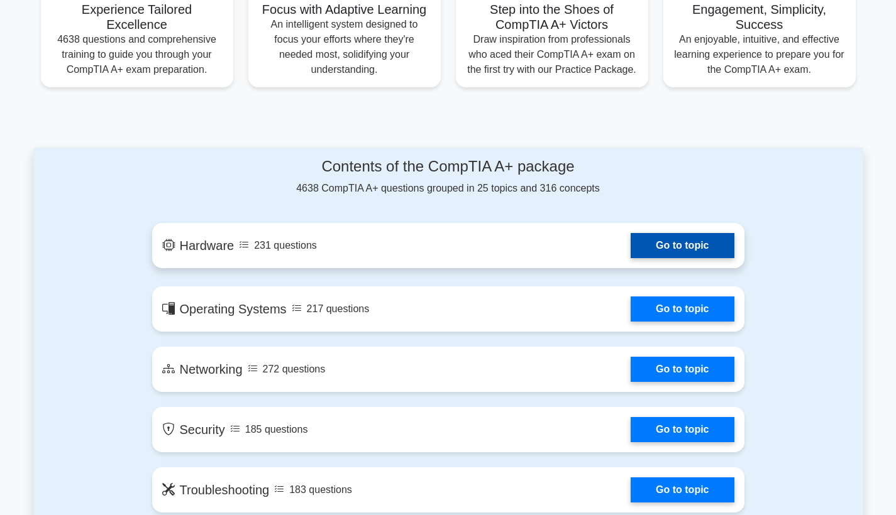 This screenshot has width=896, height=515. I want to click on h5: Experience Tailored Excellence, so click(137, 17).